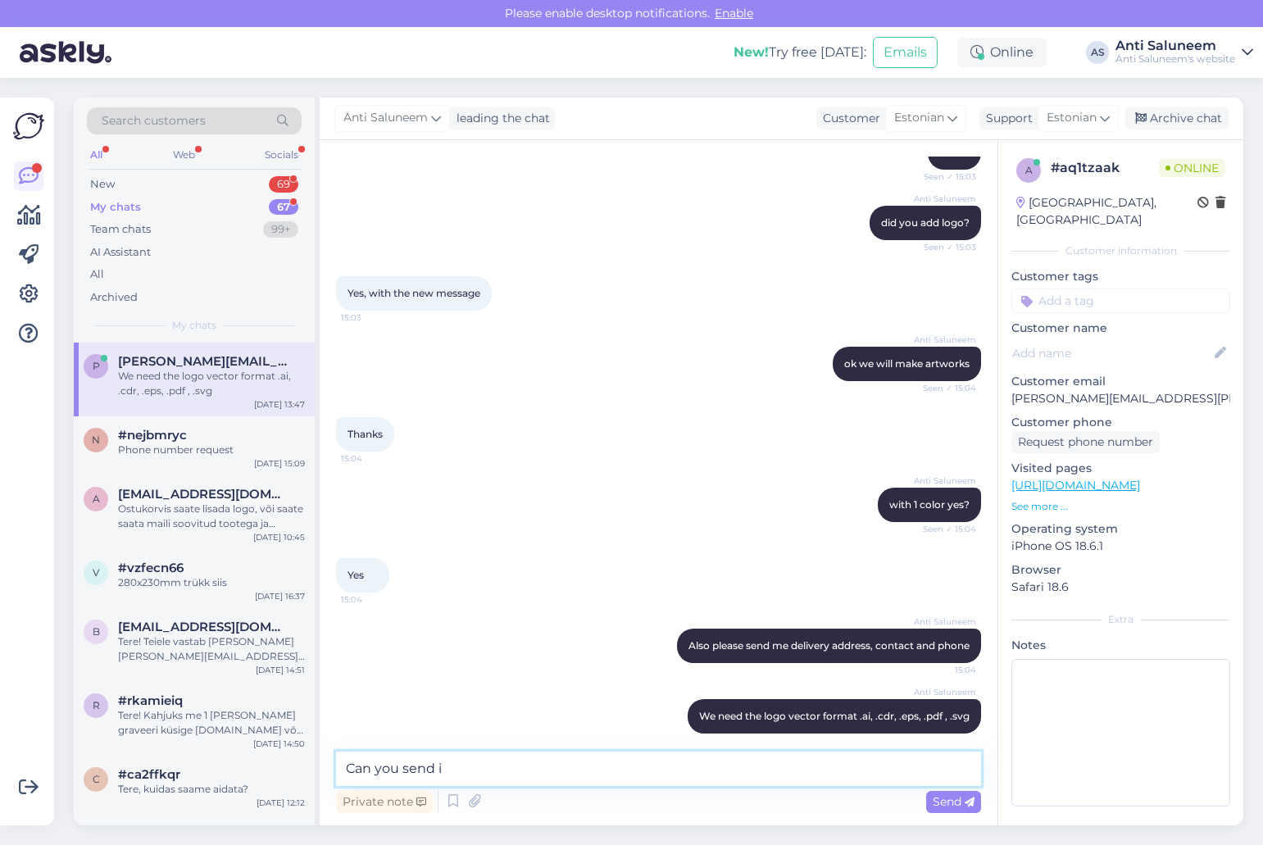 This screenshot has height=845, width=1263. Describe the element at coordinates (658, 769) in the screenshot. I see `textarea: Can you send i` at that location.